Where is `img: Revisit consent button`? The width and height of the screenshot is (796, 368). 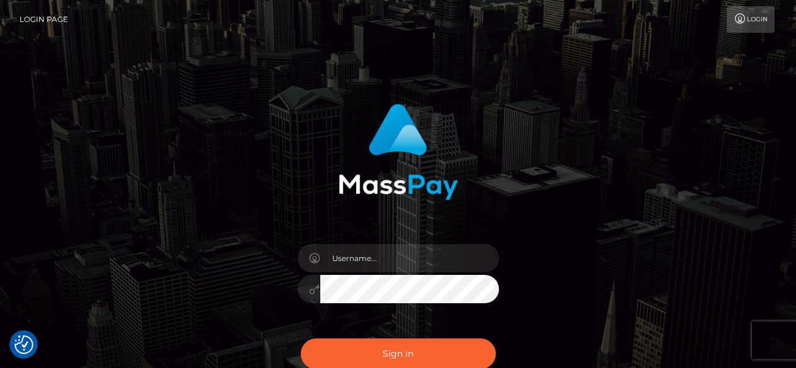
img: Revisit consent button is located at coordinates (24, 345).